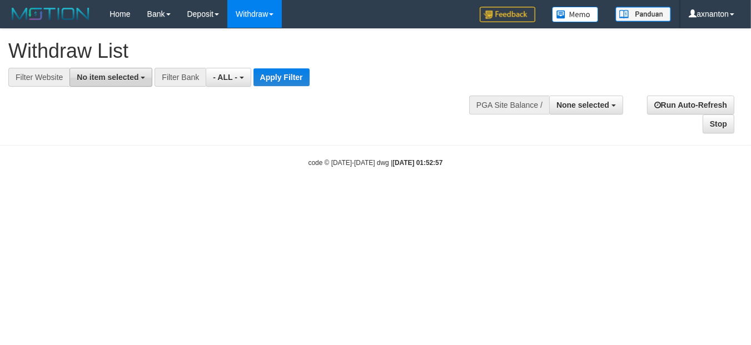  Describe the element at coordinates (107, 77) in the screenshot. I see `span: No item selected` at that location.